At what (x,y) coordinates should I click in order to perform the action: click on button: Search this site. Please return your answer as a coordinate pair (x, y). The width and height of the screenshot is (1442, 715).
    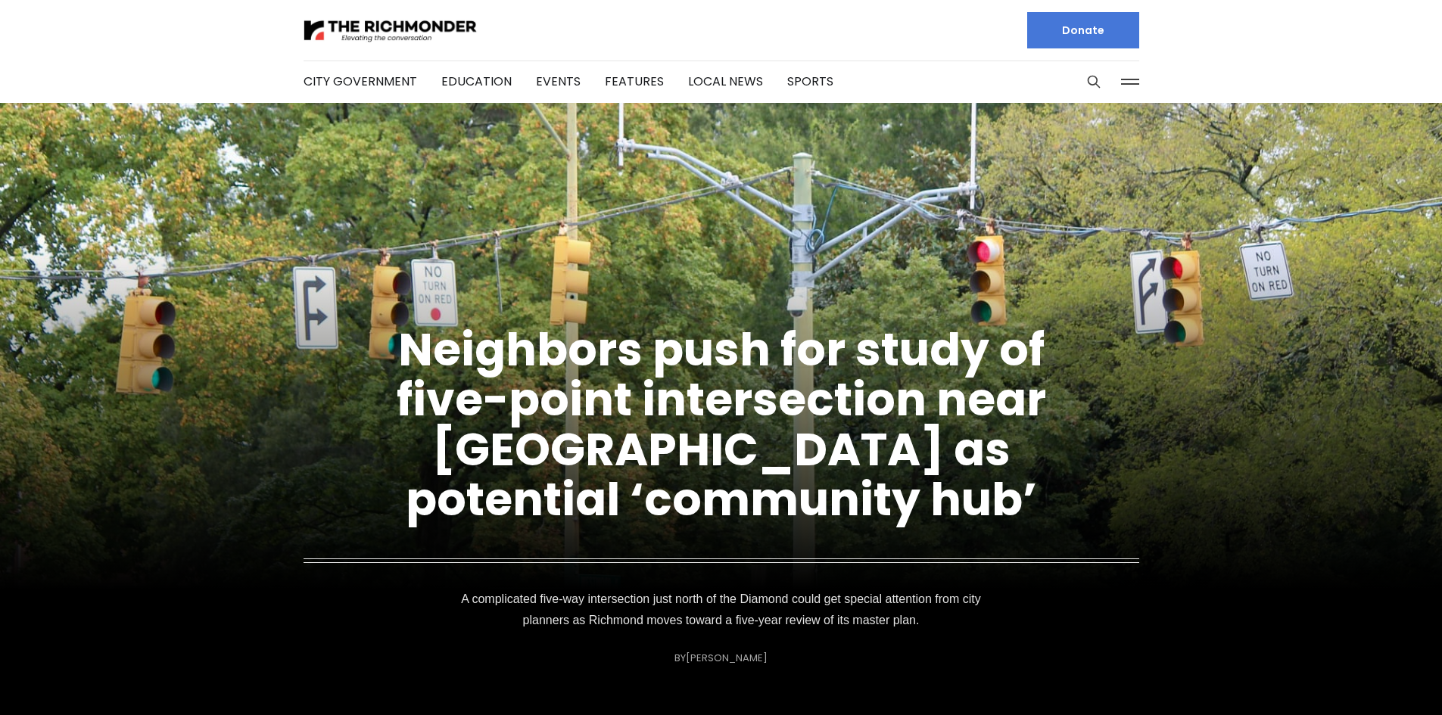
    Looking at the image, I should click on (1094, 82).